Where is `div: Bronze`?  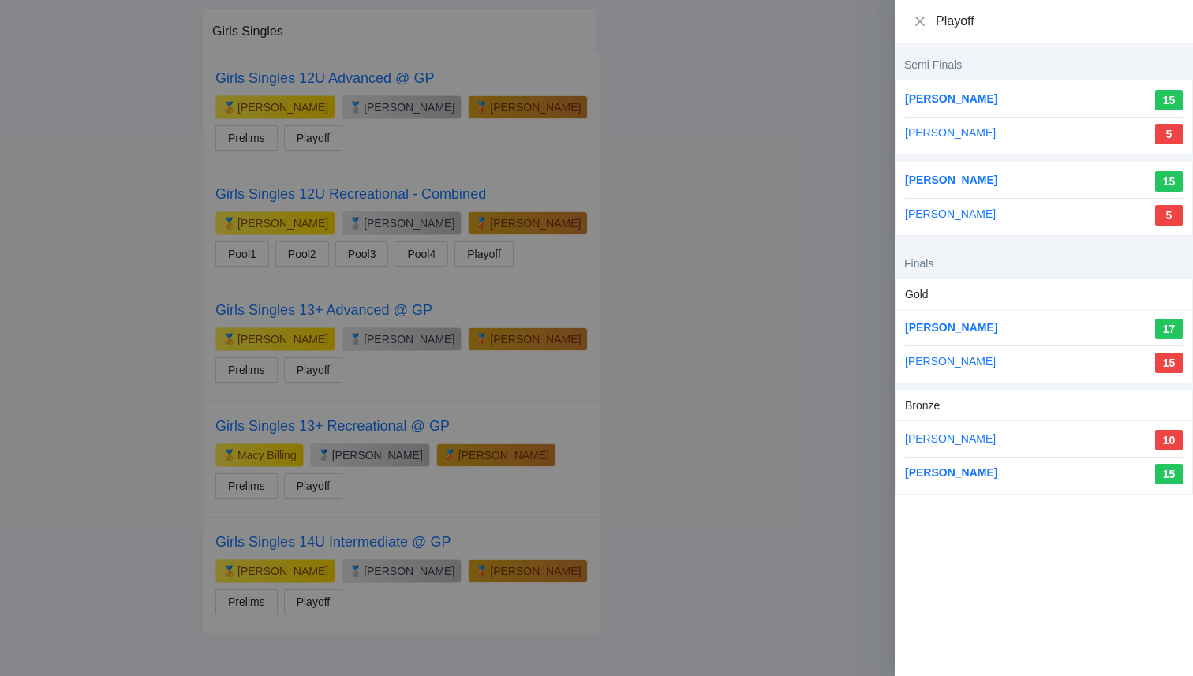
div: Bronze is located at coordinates (1044, 406).